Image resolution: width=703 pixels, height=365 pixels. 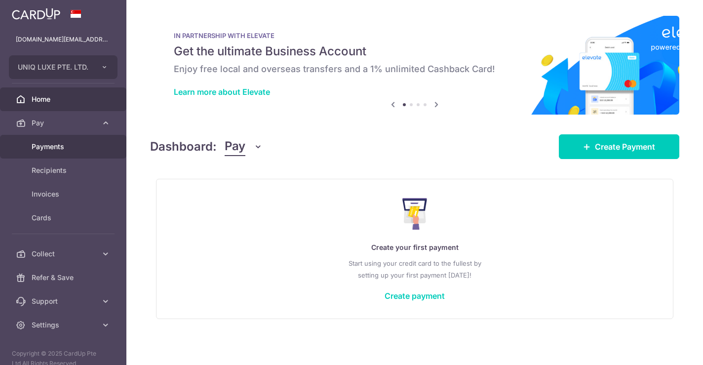 What do you see at coordinates (54, 67) in the screenshot?
I see `span: UNIQ LUXE PTE. LTD.` at bounding box center [54, 67].